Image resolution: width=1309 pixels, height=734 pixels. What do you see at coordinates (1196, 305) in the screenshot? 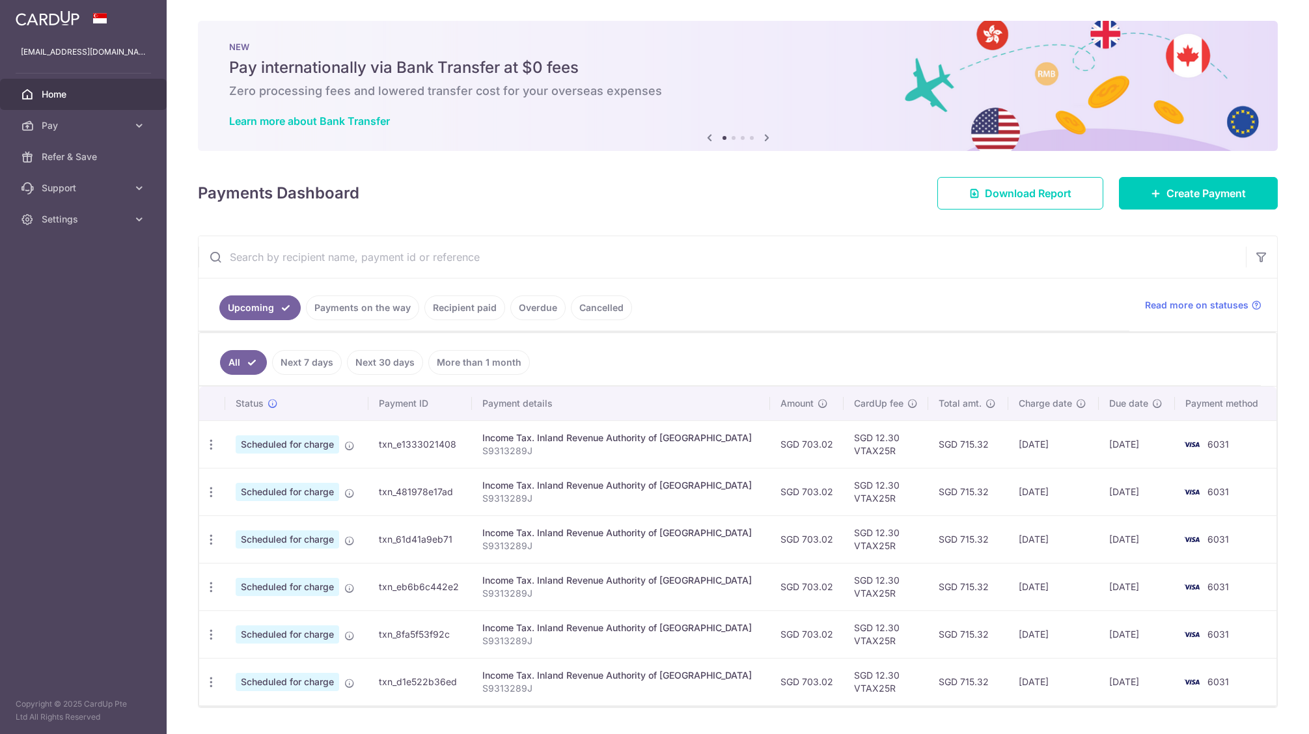
I see `span: Read more on statuses` at bounding box center [1196, 305].